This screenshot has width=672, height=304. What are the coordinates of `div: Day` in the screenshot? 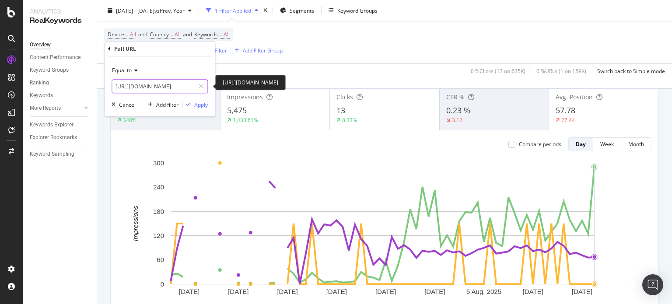 It's located at (581, 144).